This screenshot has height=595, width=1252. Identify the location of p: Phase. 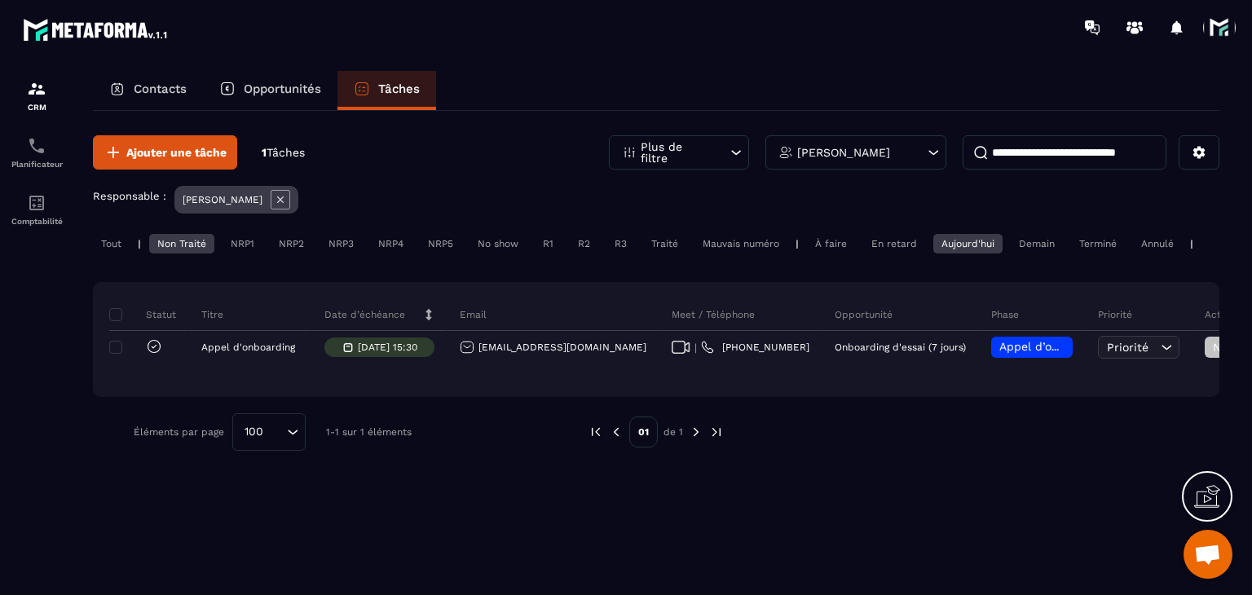
(1005, 315).